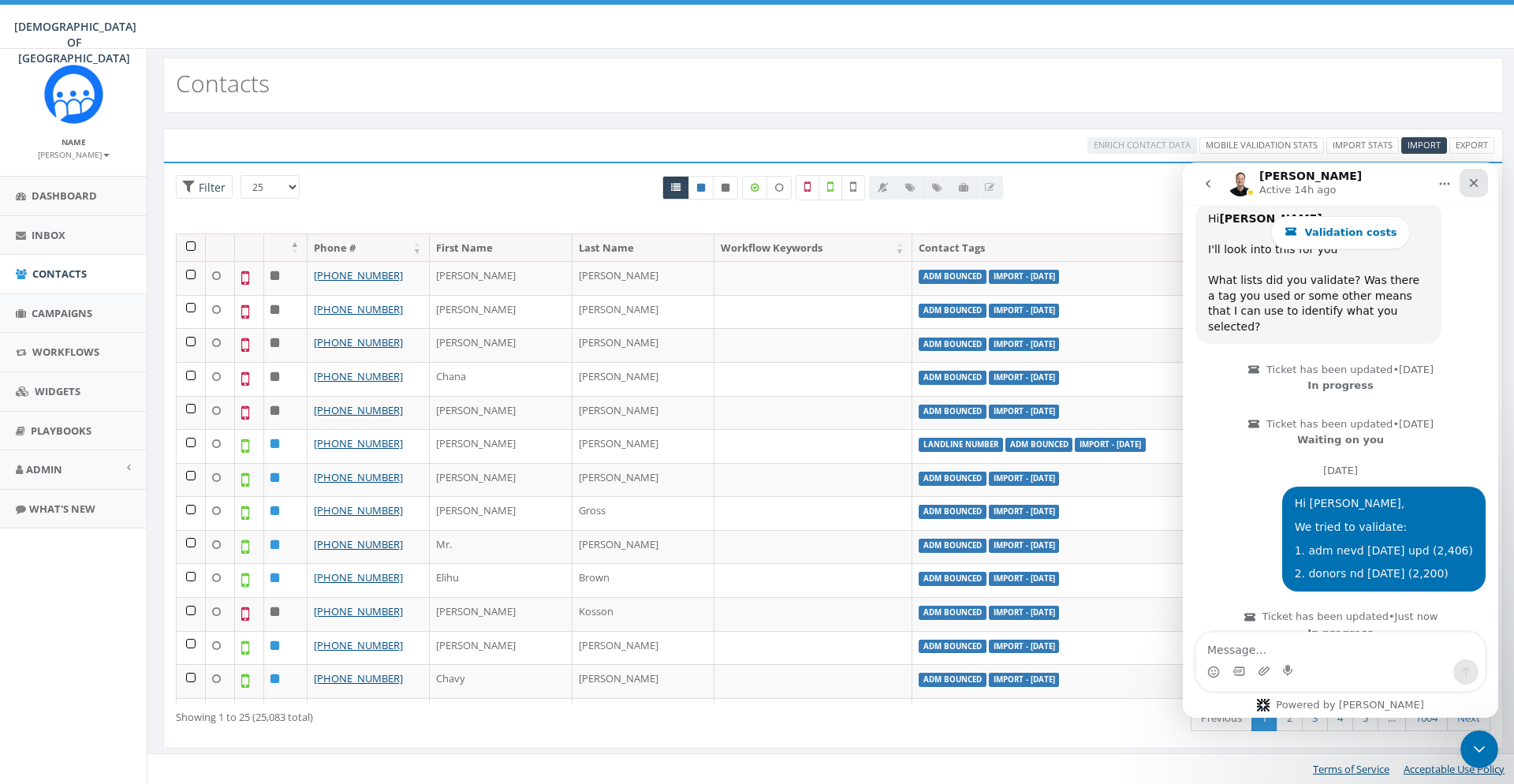 This screenshot has height=784, width=1514. Describe the element at coordinates (167, 454) in the screenshot. I see `span: Ticket has been updated • Just now` at that location.